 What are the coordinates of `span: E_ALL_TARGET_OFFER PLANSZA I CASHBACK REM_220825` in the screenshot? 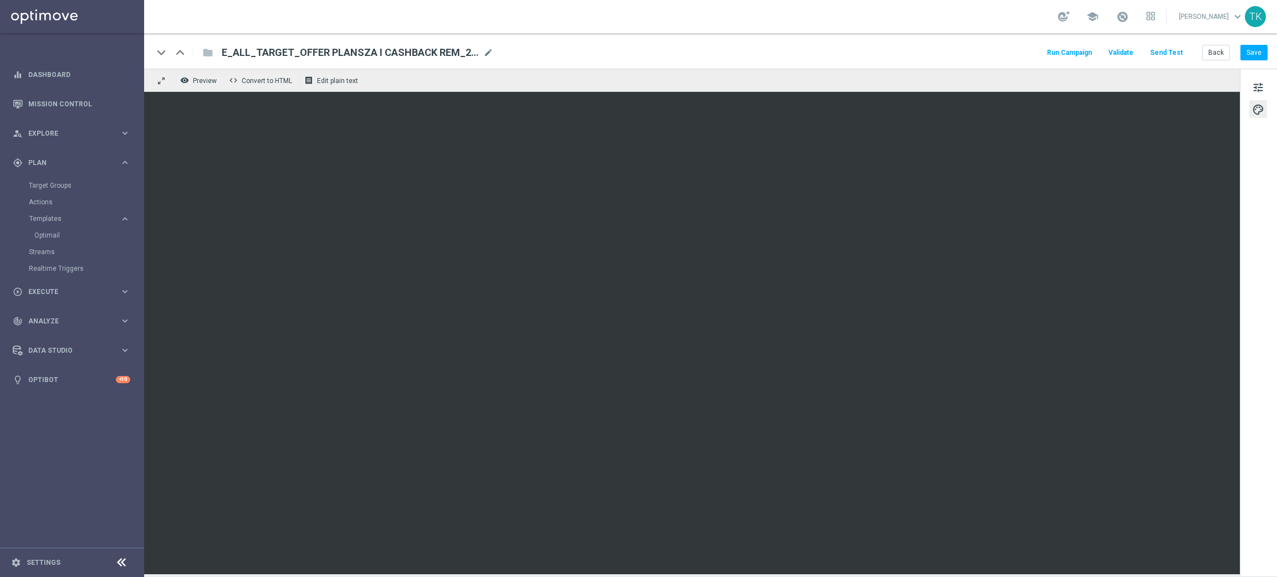 It's located at (350, 53).